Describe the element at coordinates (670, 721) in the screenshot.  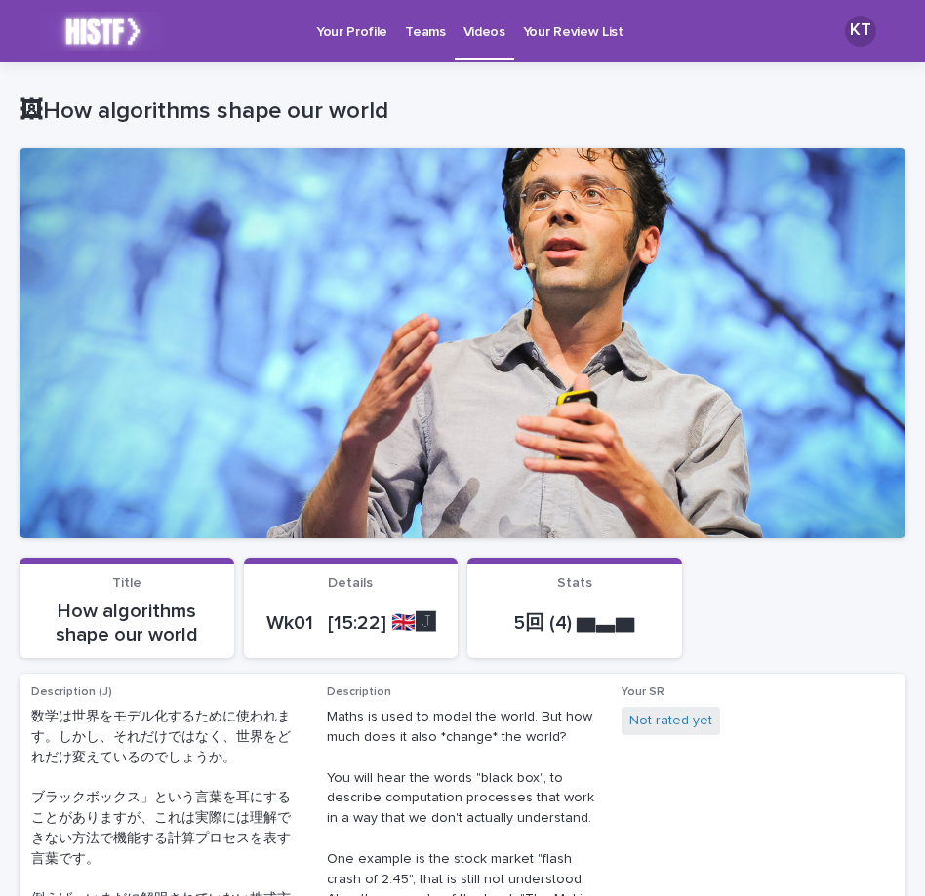
I see `a: Not rated yet` at that location.